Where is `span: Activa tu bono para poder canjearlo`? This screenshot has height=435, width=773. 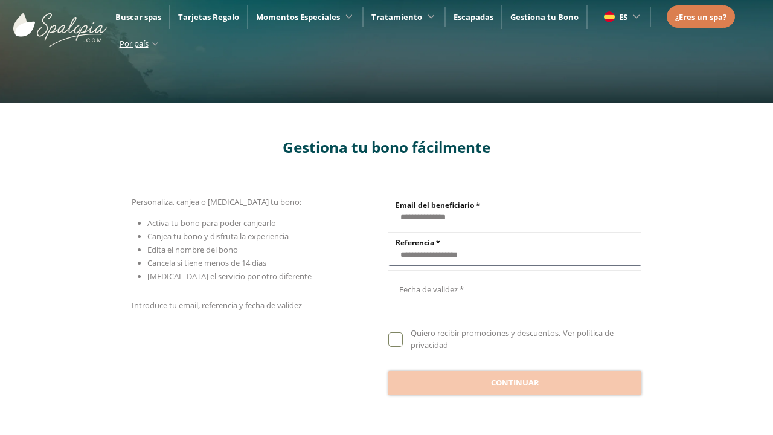 span: Activa tu bono para poder canjearlo is located at coordinates (211, 223).